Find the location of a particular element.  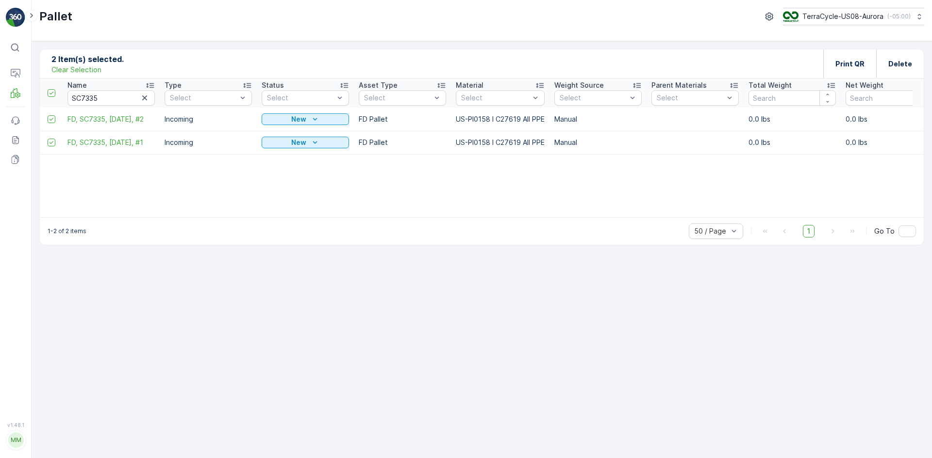

span: 1 is located at coordinates (808, 231).